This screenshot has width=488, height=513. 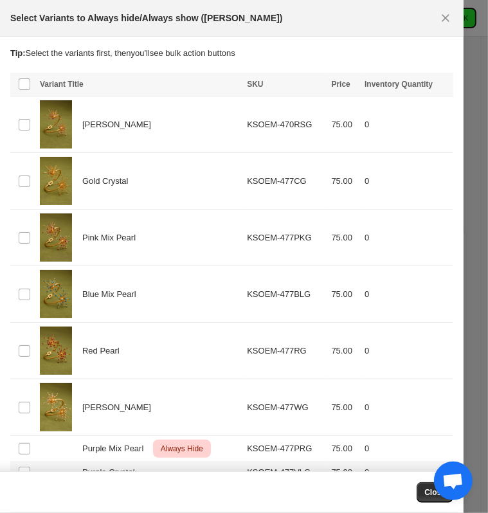 What do you see at coordinates (62, 84) in the screenshot?
I see `span: Variant Title` at bounding box center [62, 84].